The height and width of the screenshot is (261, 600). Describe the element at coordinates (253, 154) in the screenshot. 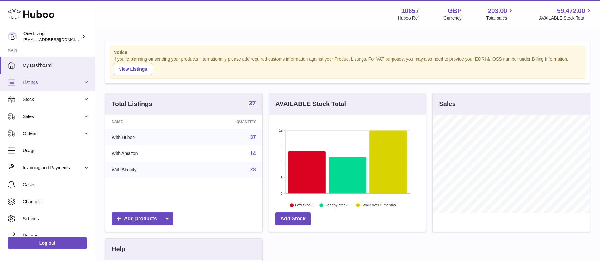

I see `a: 14` at that location.